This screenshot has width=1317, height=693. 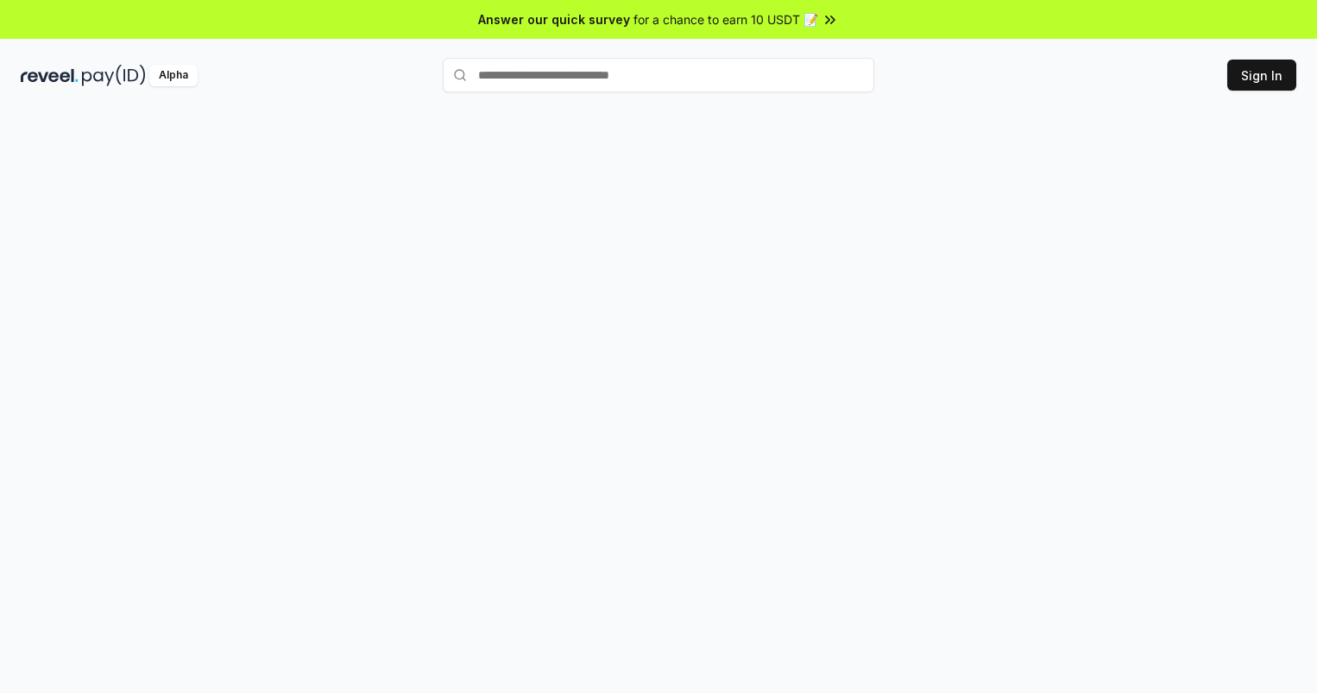 I want to click on img: pay_id, so click(x=114, y=75).